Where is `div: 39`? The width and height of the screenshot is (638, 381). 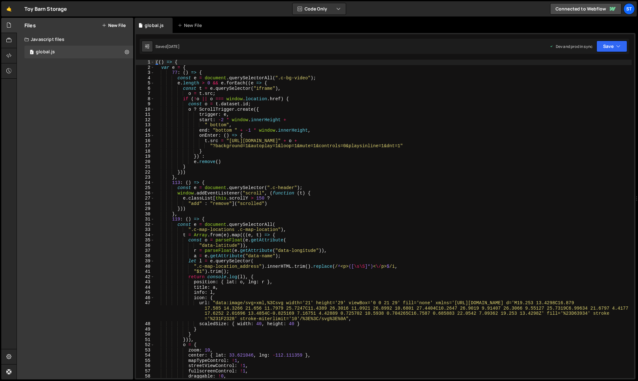
div: 39 is located at coordinates (145, 261).